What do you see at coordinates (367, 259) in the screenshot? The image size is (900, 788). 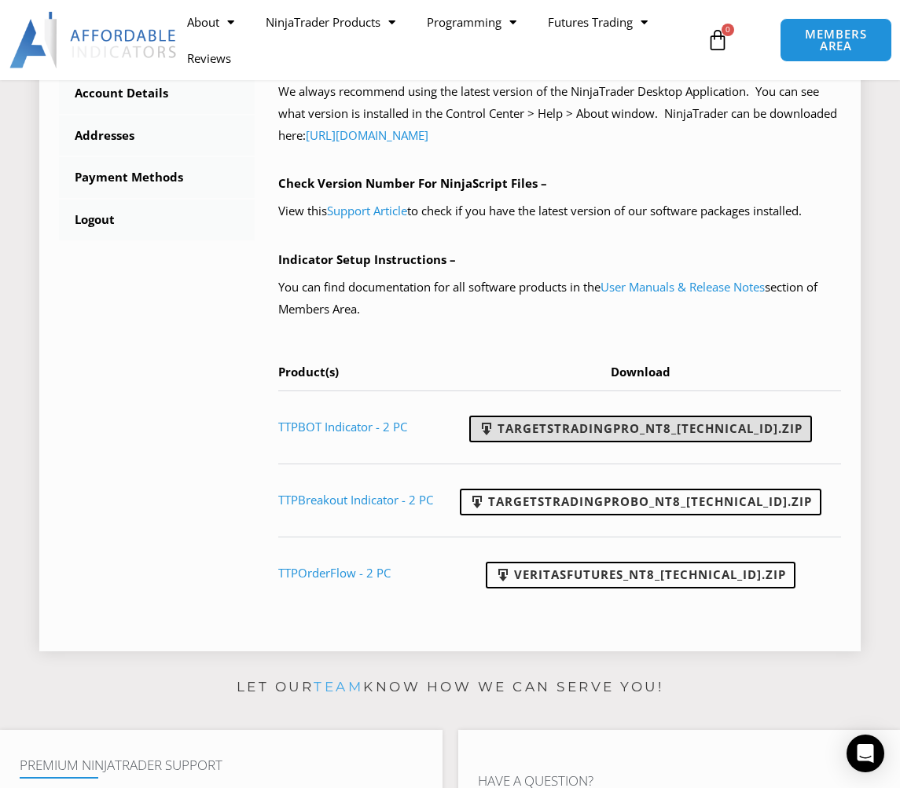 I see `b: Indicator Setup Instructions –` at bounding box center [367, 259].